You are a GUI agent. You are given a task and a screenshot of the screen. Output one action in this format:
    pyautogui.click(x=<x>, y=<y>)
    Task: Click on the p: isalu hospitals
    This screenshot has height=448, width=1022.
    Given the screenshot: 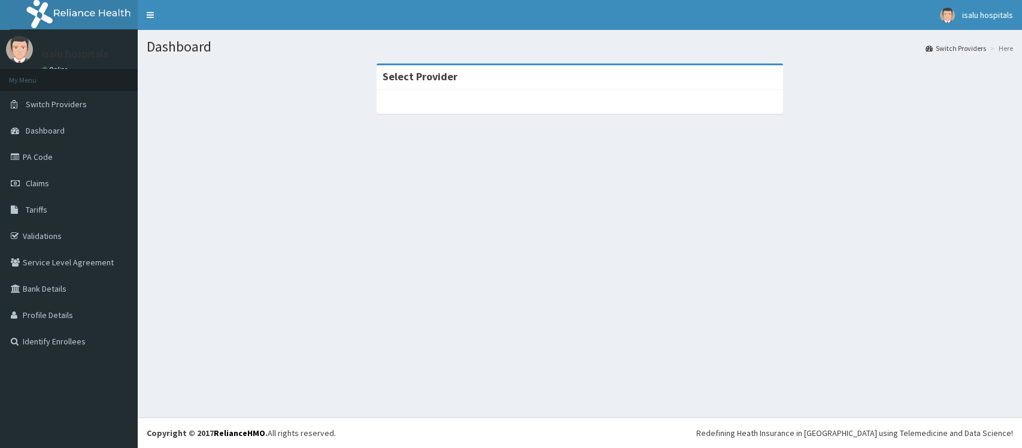 What is the action you would take?
    pyautogui.click(x=75, y=54)
    